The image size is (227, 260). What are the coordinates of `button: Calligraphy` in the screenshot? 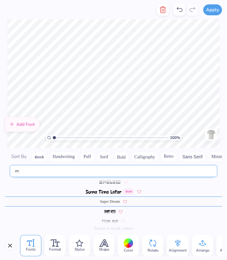 It's located at (145, 157).